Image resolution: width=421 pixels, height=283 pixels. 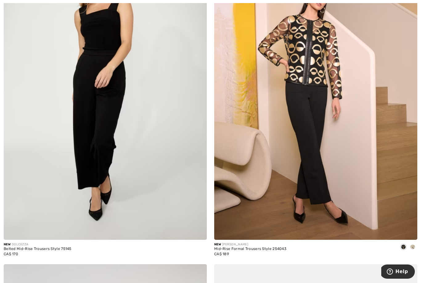 What do you see at coordinates (38, 249) in the screenshot?
I see `div: Belted Mid-Rise Trousers Style 75145` at bounding box center [38, 249].